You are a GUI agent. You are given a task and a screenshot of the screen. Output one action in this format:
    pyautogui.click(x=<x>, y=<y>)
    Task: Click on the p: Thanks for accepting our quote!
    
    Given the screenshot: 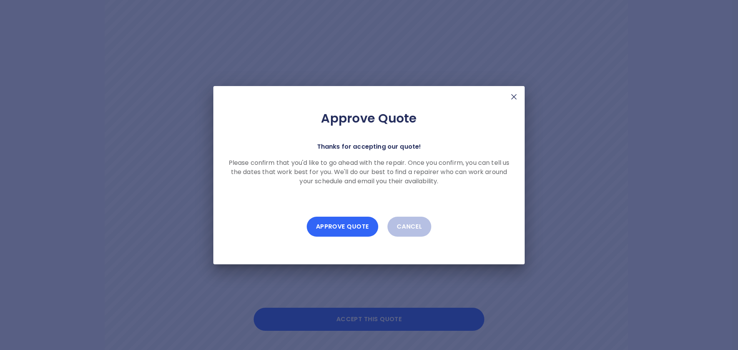 What is the action you would take?
    pyautogui.click(x=369, y=147)
    